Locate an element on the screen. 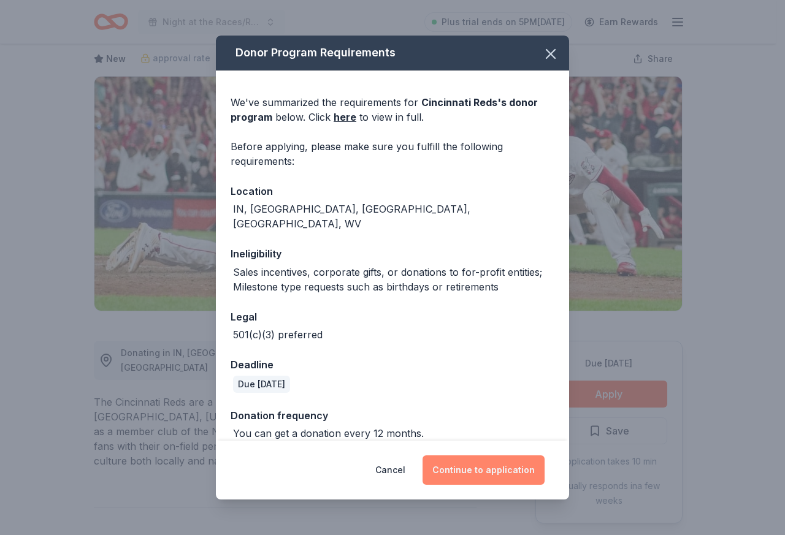 This screenshot has height=535, width=785. div: Ineligibility is located at coordinates (392, 254).